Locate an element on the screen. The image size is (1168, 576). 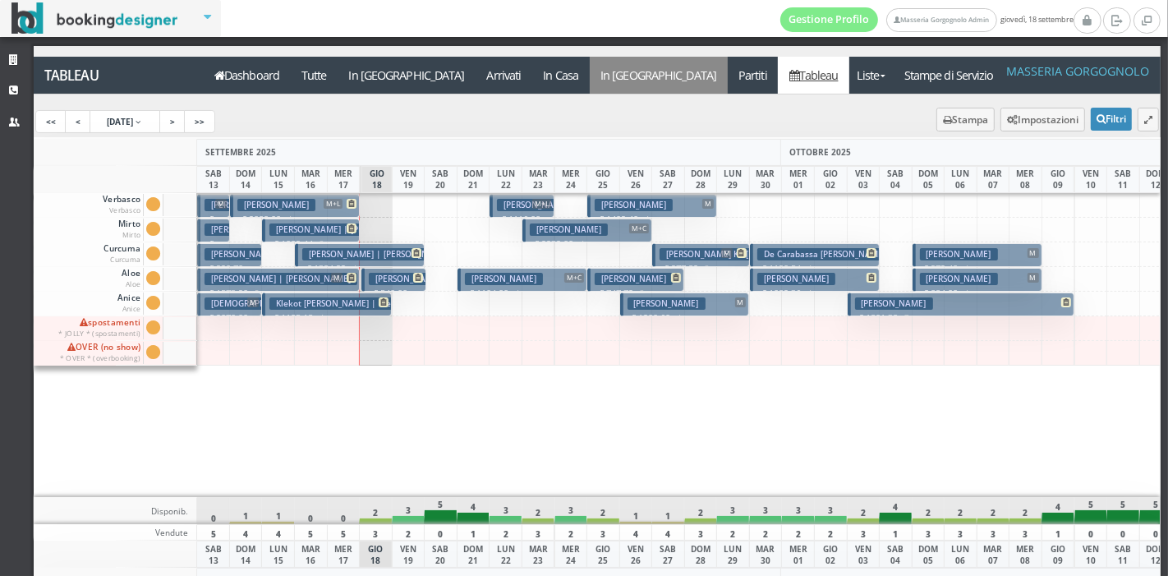
div: DOM 05 is located at coordinates (928, 179).